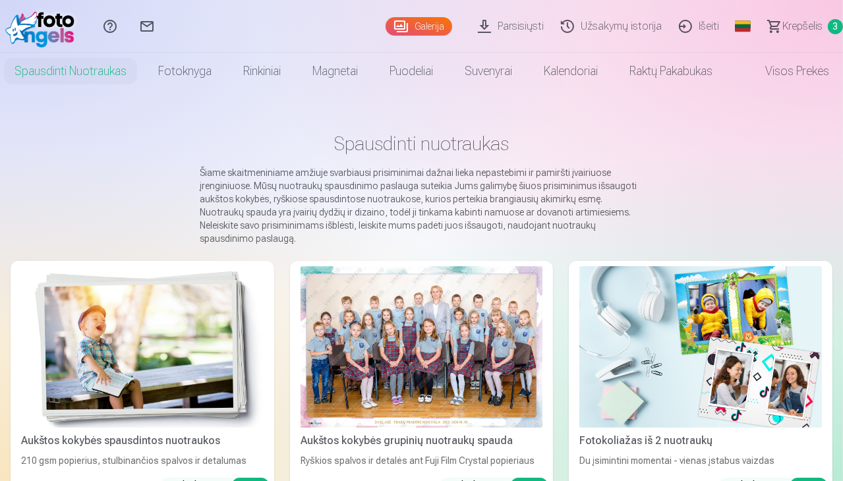  Describe the element at coordinates (671, 71) in the screenshot. I see `a: Raktų pakabukas` at that location.